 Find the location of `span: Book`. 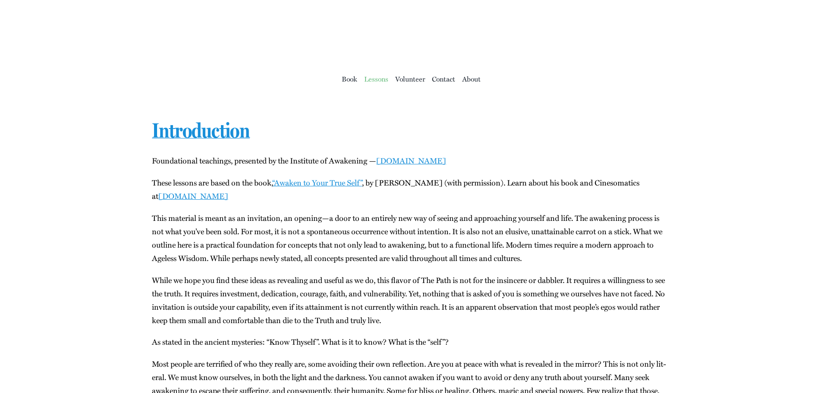

span: Book is located at coordinates (349, 79).